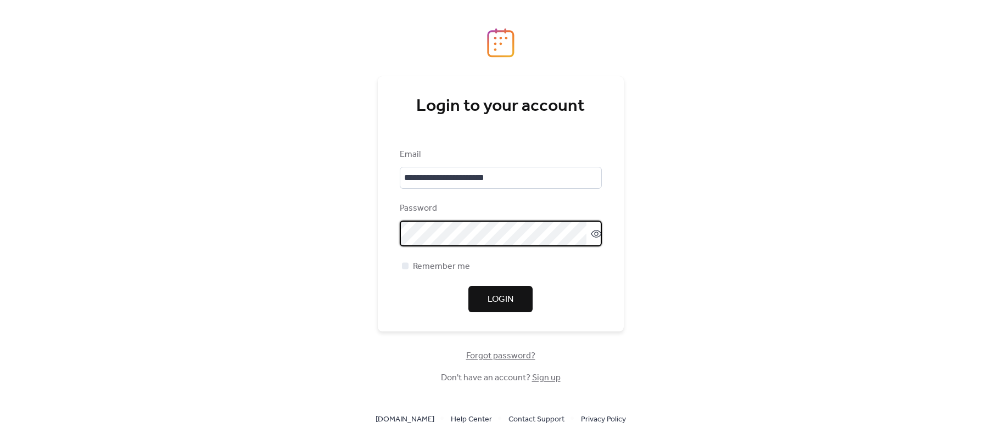  What do you see at coordinates (536, 419) in the screenshot?
I see `a: Contact Support` at bounding box center [536, 419].